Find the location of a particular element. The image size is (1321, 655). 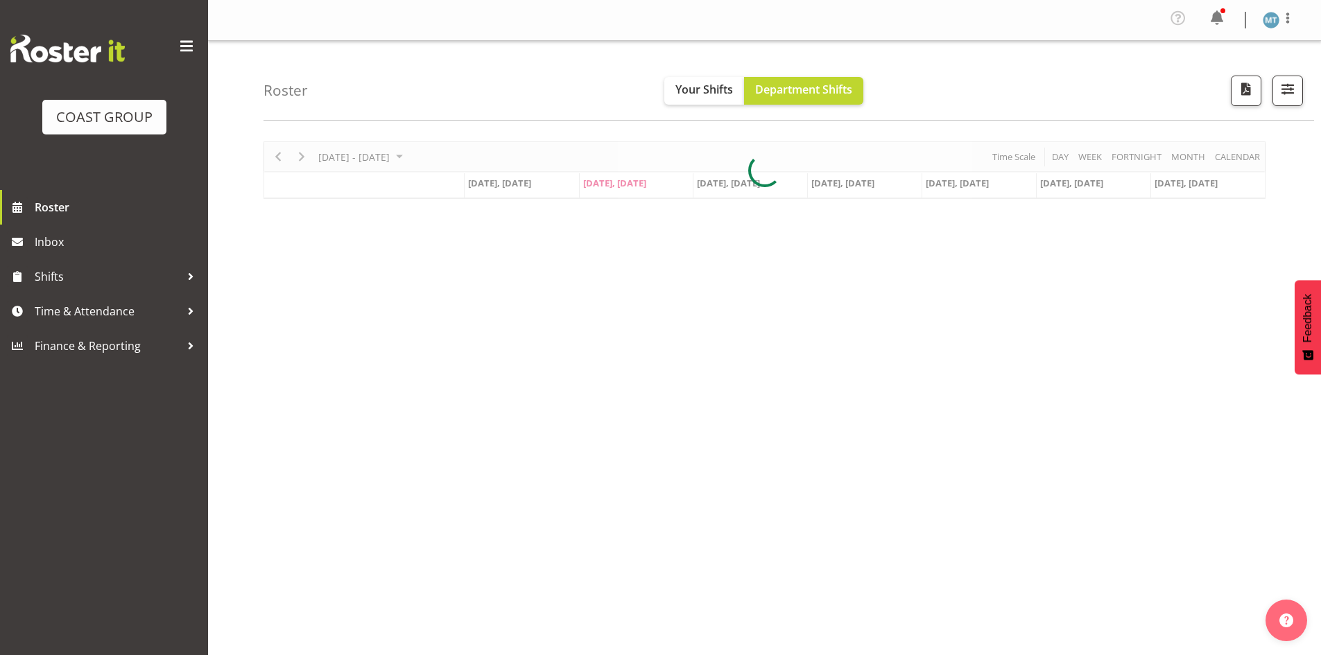

button: Feedback - Show survey is located at coordinates (1308, 327).